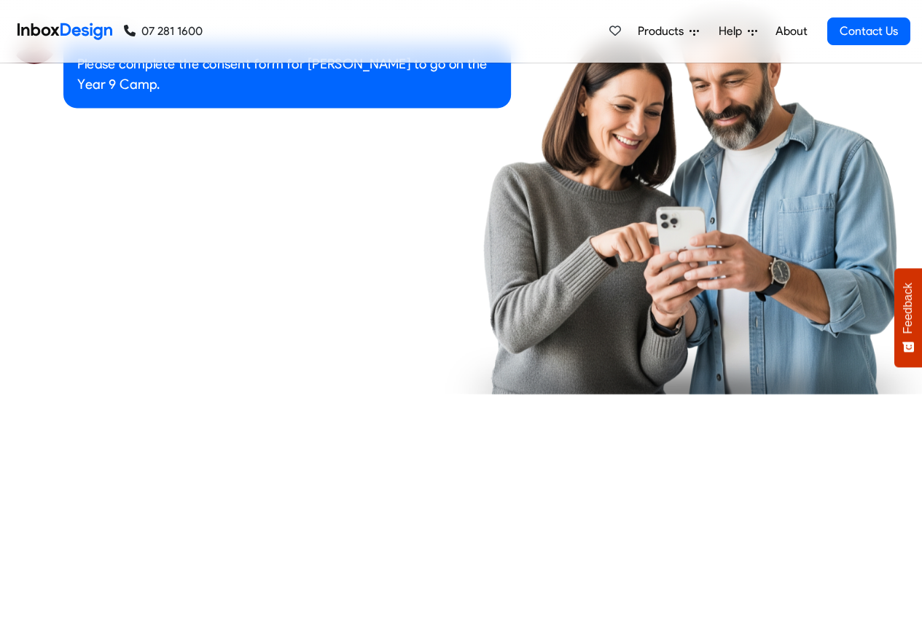 This screenshot has width=922, height=636. I want to click on a: Products, so click(668, 31).